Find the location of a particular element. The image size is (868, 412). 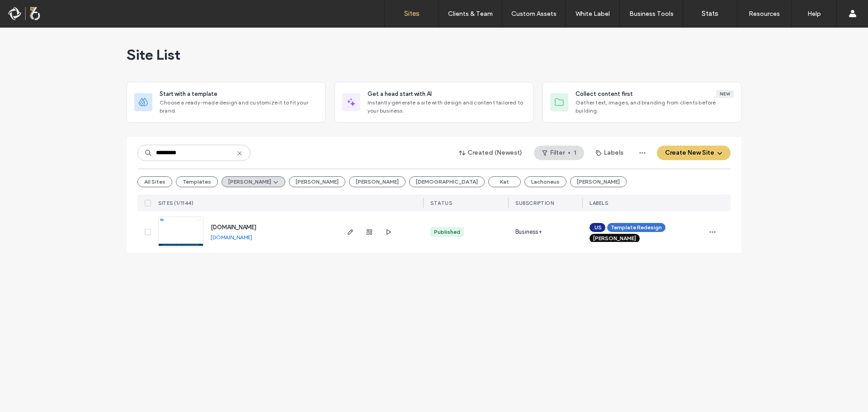

label: Stats is located at coordinates (710, 14).